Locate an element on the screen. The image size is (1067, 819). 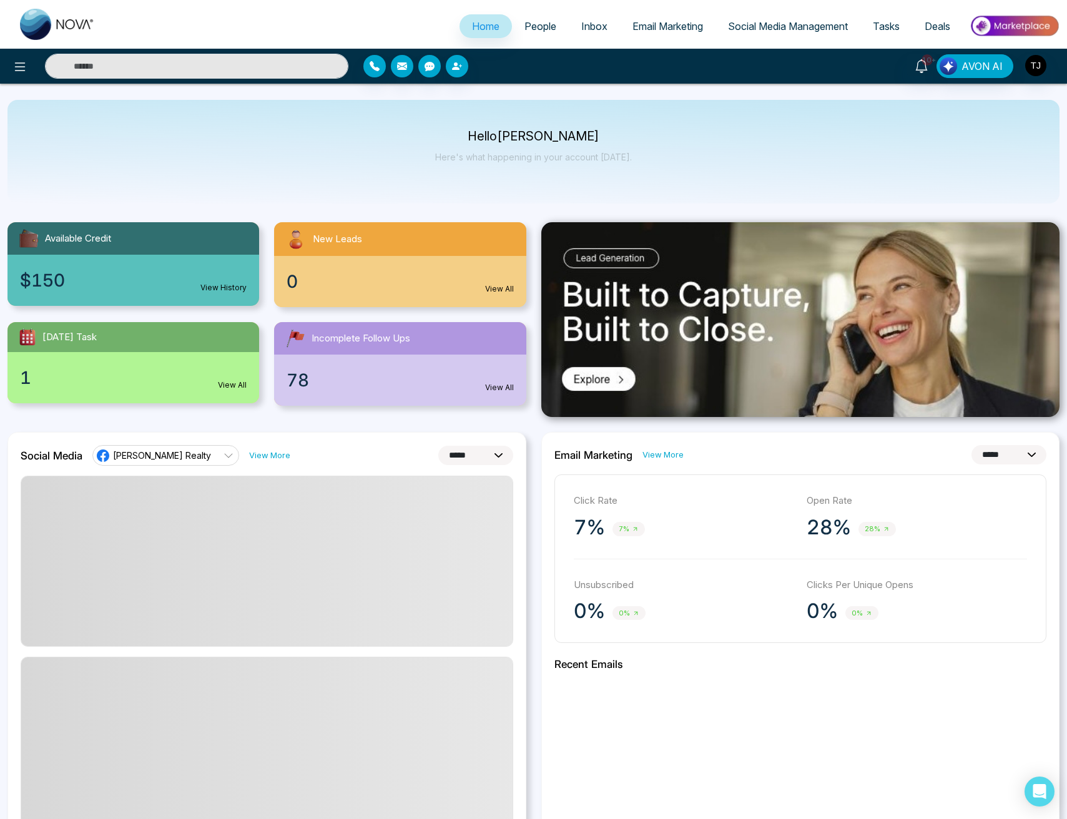
img: User Avatar is located at coordinates (1036, 66).